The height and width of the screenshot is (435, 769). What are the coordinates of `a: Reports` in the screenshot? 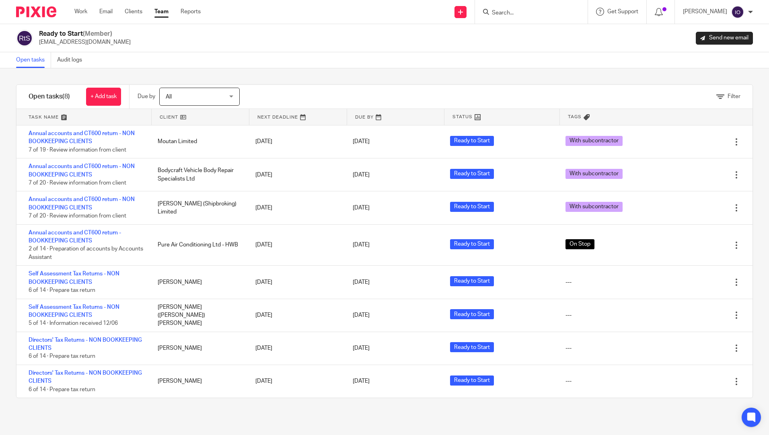 It's located at (191, 12).